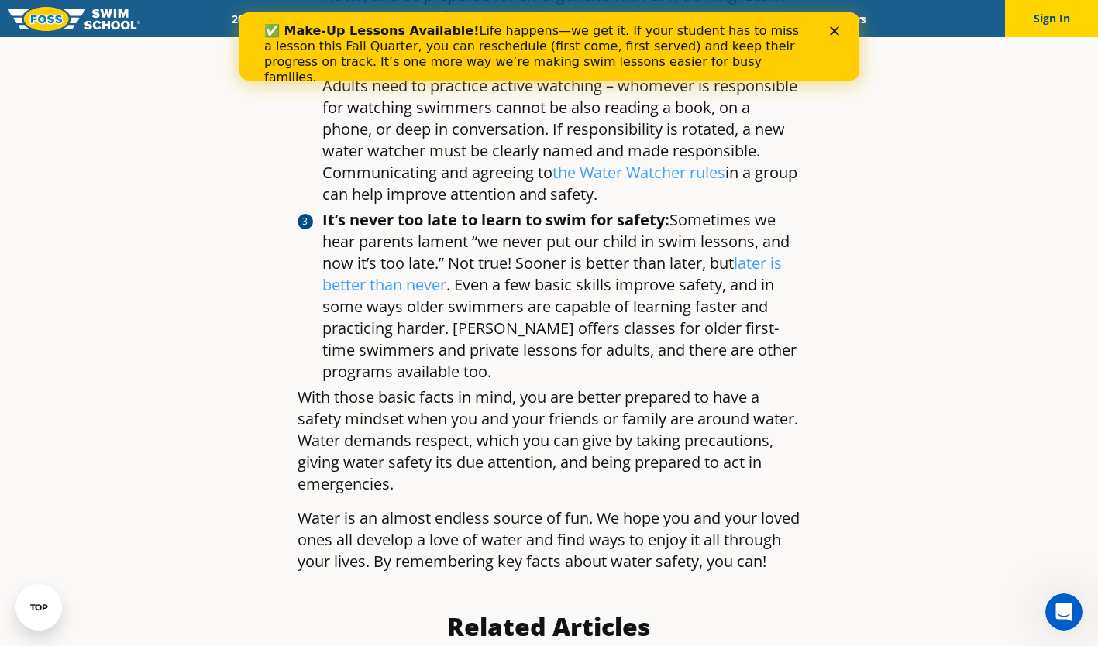 This screenshot has width=1098, height=646. What do you see at coordinates (549, 441) in the screenshot?
I see `p: With those basic facts in mind, you are better prepared to have a safety mindset when you and you...` at bounding box center [549, 441].